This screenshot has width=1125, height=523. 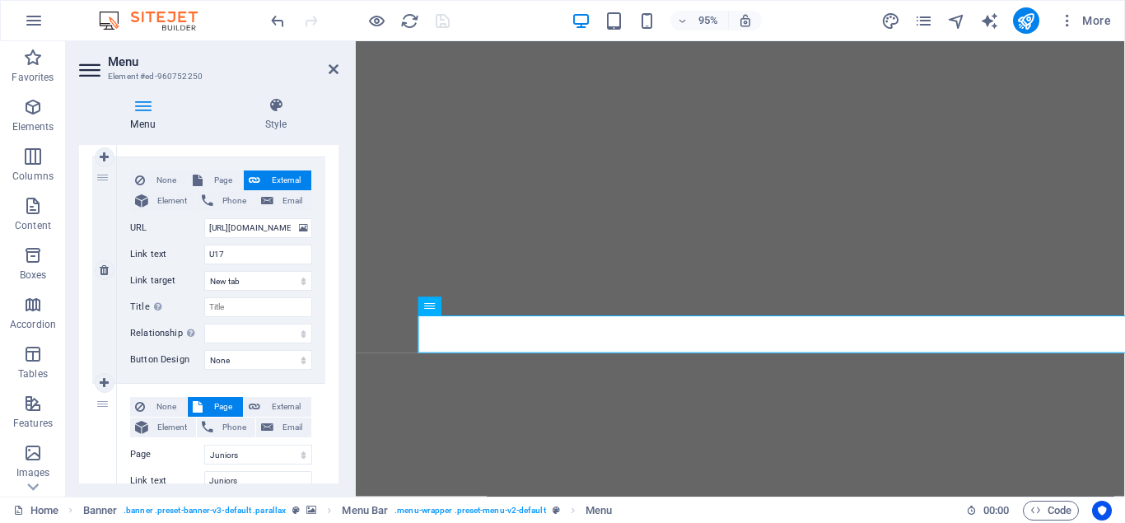 I want to click on p: Tables, so click(x=33, y=374).